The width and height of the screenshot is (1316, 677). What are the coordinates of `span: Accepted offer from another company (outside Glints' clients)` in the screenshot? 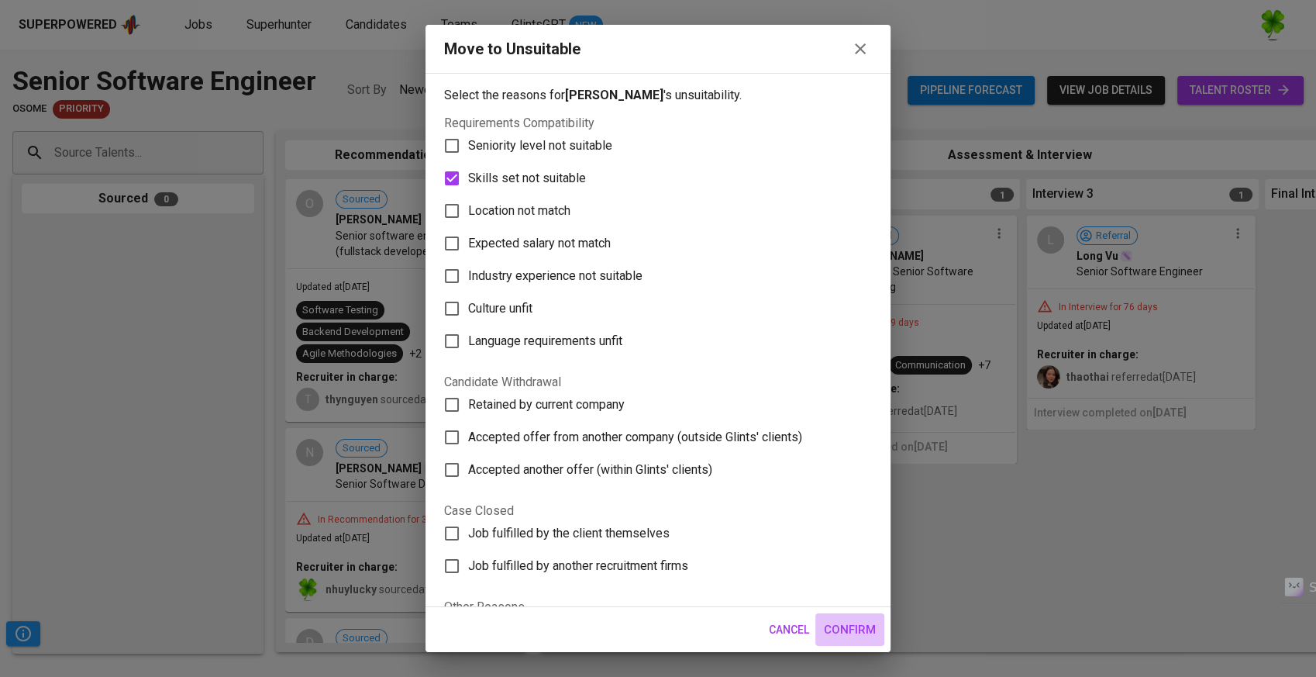 It's located at (635, 437).